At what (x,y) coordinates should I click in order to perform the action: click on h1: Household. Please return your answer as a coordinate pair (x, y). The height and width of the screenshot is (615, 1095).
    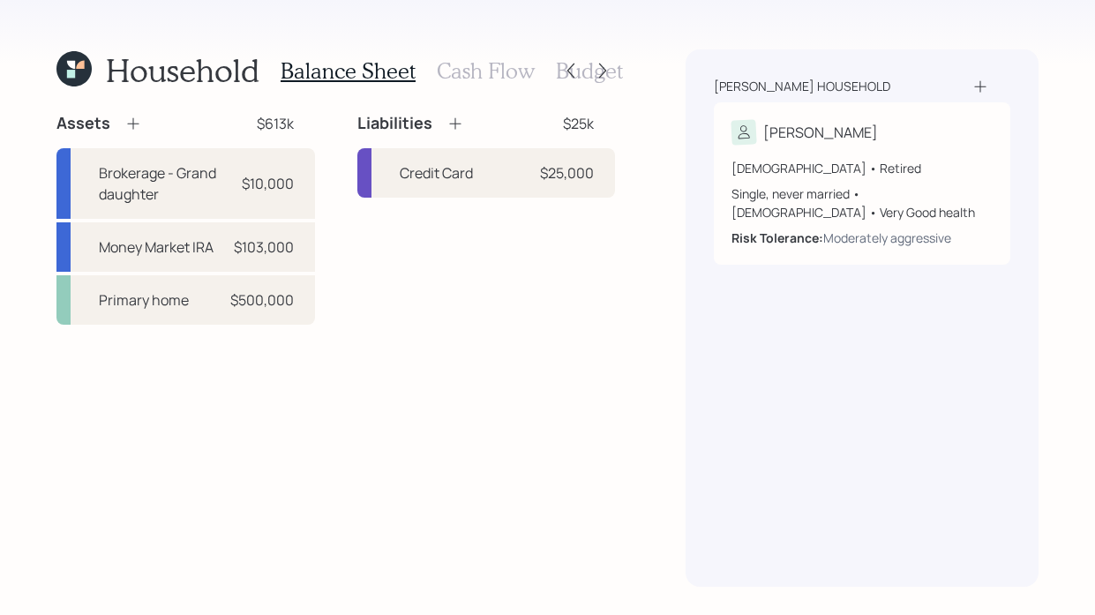
    Looking at the image, I should click on (183, 70).